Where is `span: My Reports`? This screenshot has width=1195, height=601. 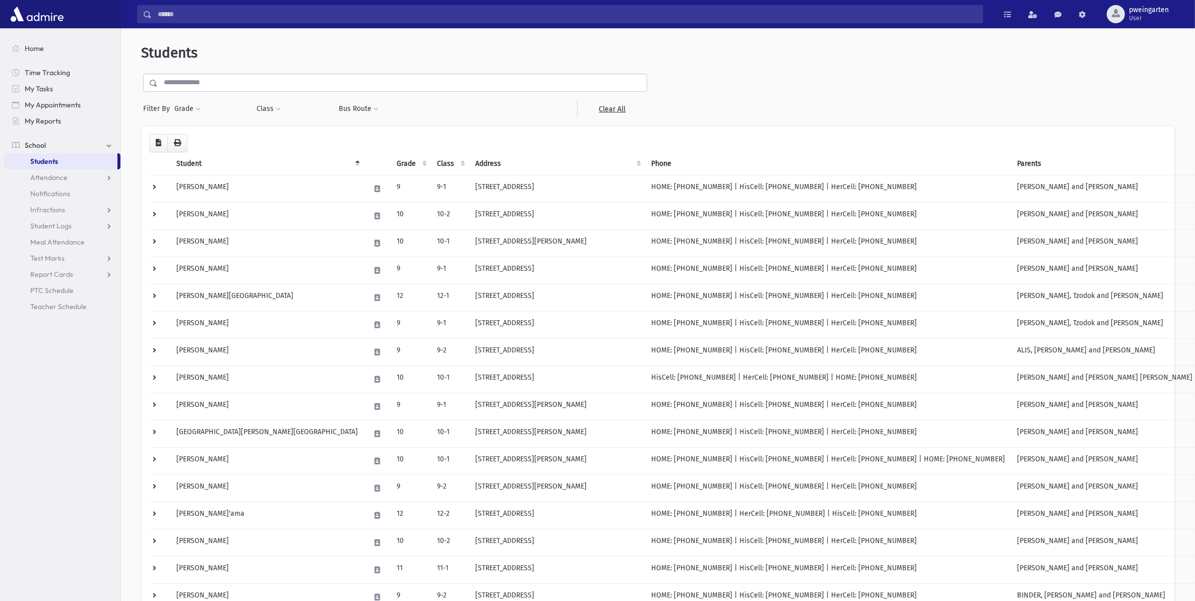 span: My Reports is located at coordinates (43, 121).